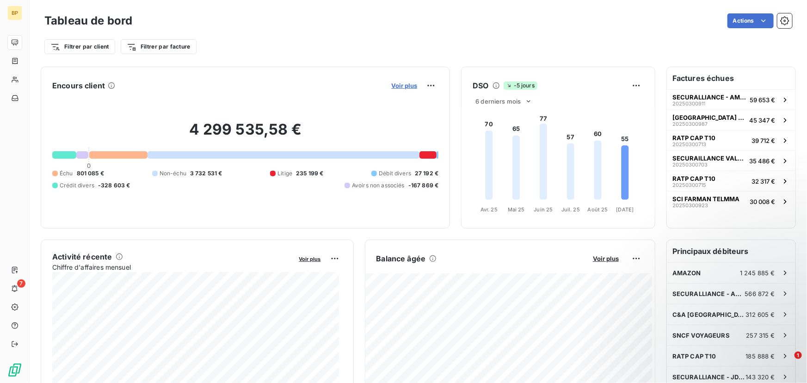 This screenshot has height=383, width=807. I want to click on span: 1, so click(798, 355).